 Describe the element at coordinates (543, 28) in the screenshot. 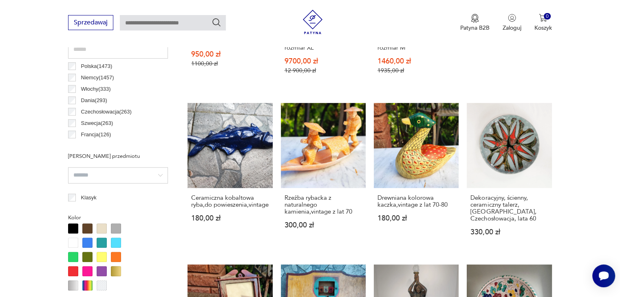

I see `p: Koszyk` at that location.